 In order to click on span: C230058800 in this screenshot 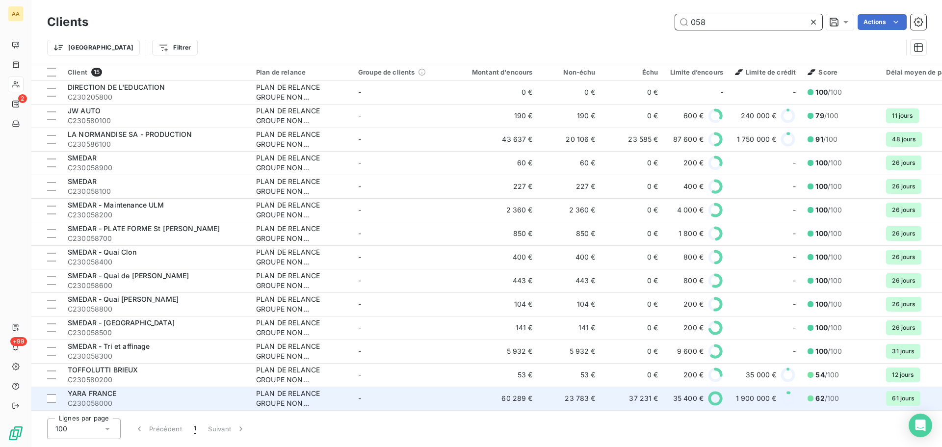, I will do `click(156, 309)`.